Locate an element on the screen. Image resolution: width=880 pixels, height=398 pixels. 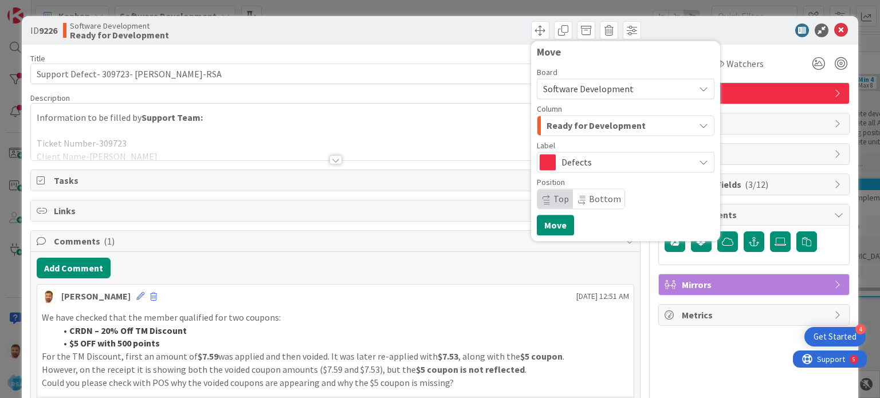
span: Metrics is located at coordinates (755, 315).